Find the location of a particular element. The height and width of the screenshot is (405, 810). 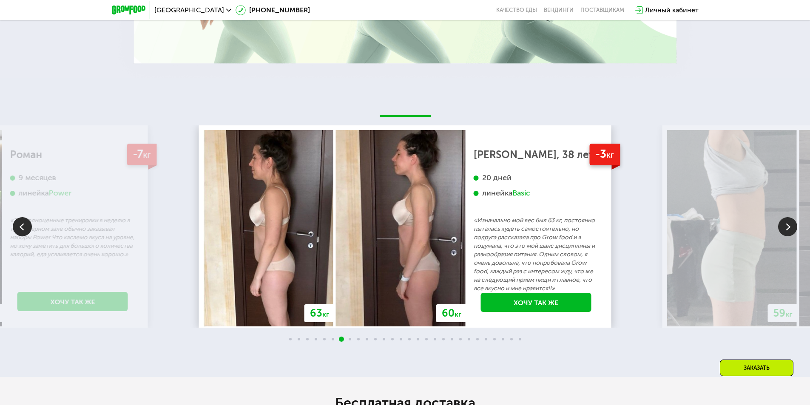

p: «Изначально мой вес был 63 кг, постоянно пыталась худеть самостоятельно, но подруга рассказала пр... is located at coordinates (536, 255).